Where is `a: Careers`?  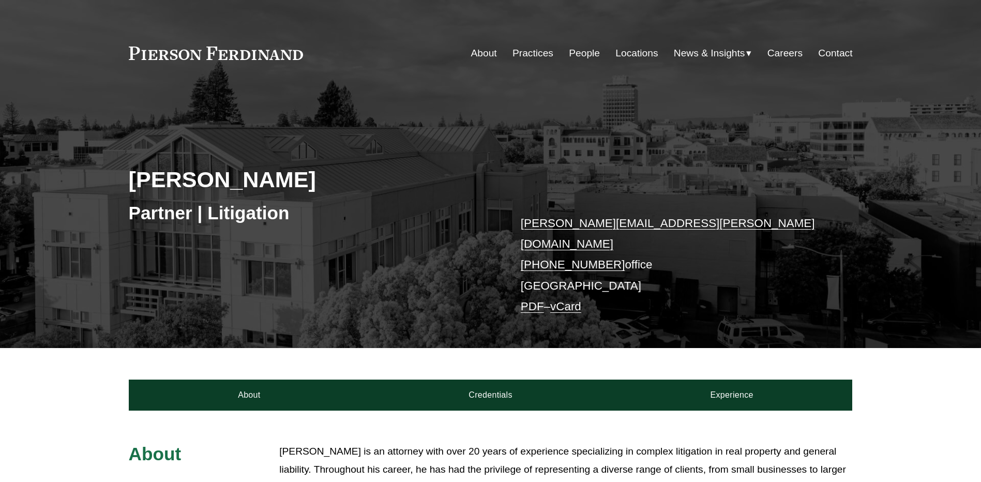 a: Careers is located at coordinates (785, 53).